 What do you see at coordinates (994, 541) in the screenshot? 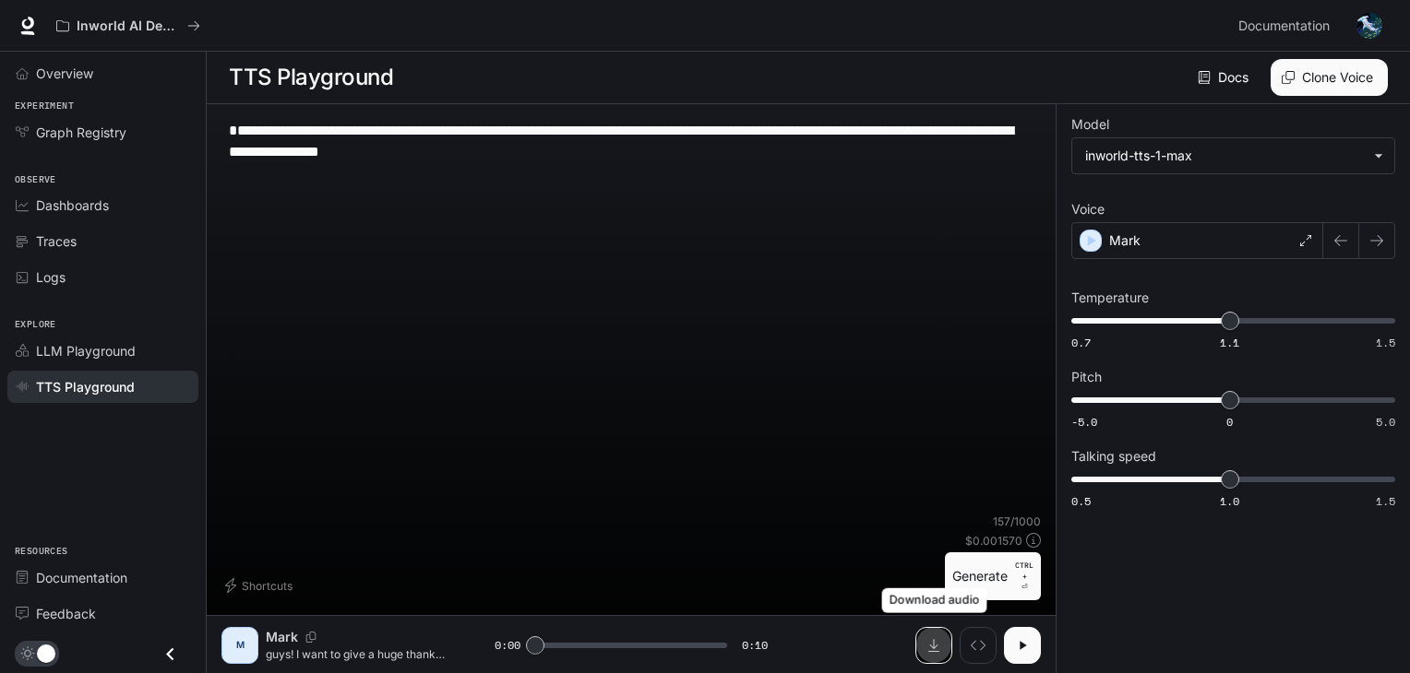
I see `p: $ 0.001570` at bounding box center [994, 541].